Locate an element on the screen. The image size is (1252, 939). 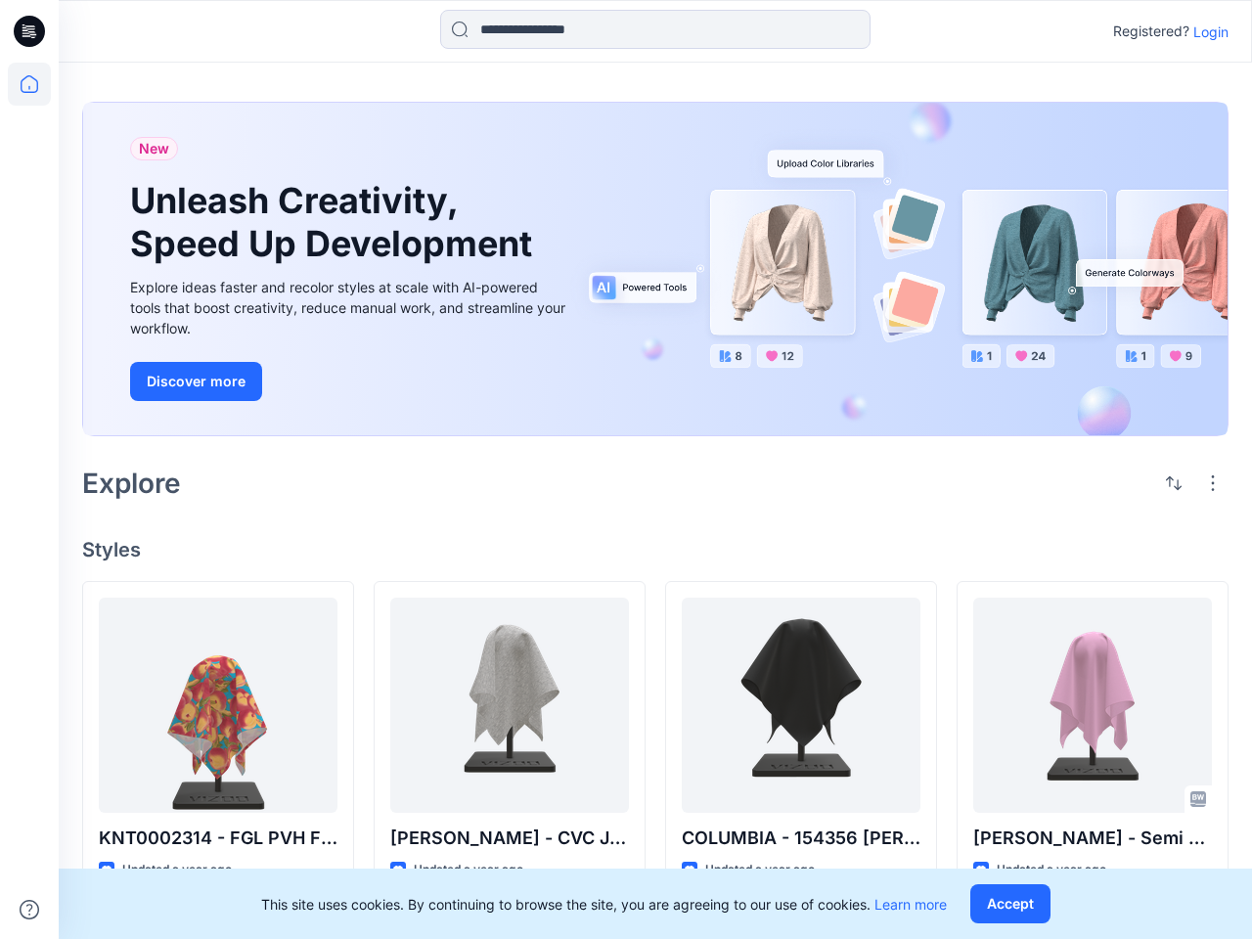
h1: Unleash Creativity, Speed Up Development is located at coordinates (336, 222).